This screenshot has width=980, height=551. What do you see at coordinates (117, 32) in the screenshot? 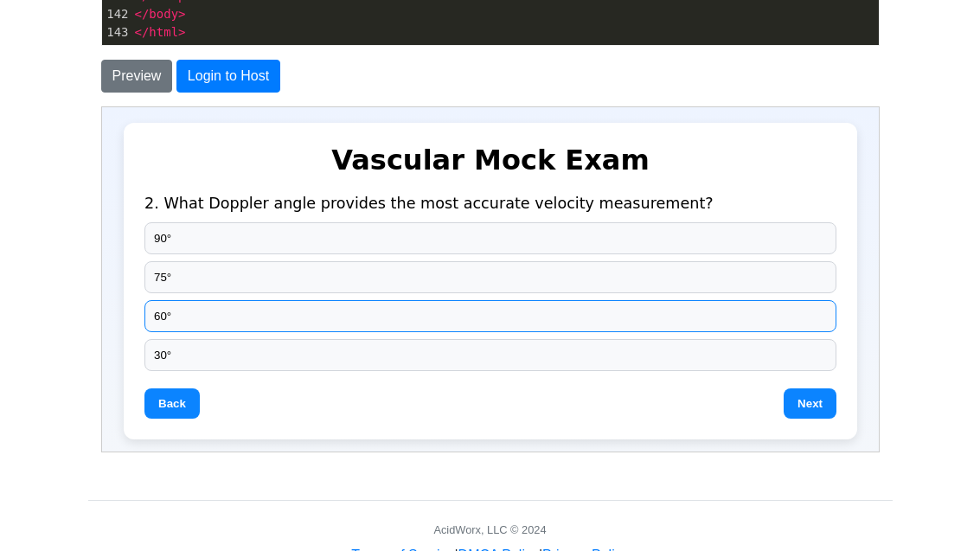
I see `div: 143` at bounding box center [117, 32].